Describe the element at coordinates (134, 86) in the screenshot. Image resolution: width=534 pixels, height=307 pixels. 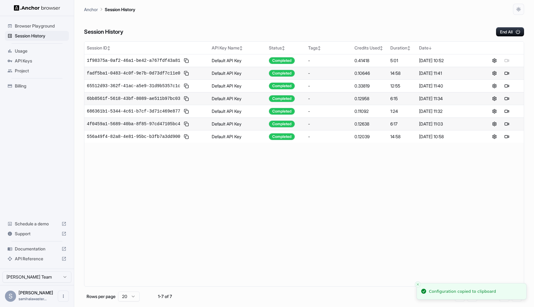
I see `span: 65512d93-362f-41ac-a5e9-31d9b5357c1c` at that location.